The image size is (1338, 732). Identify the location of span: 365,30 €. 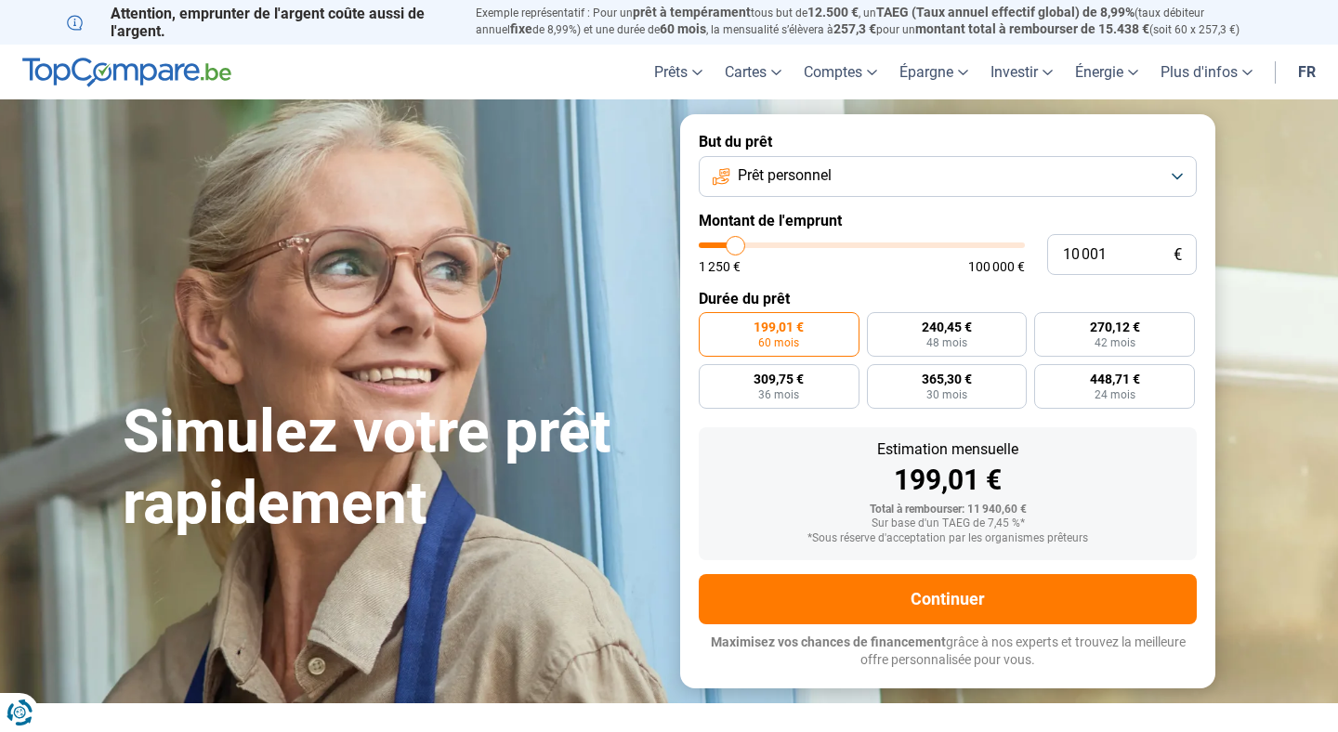
(947, 379).